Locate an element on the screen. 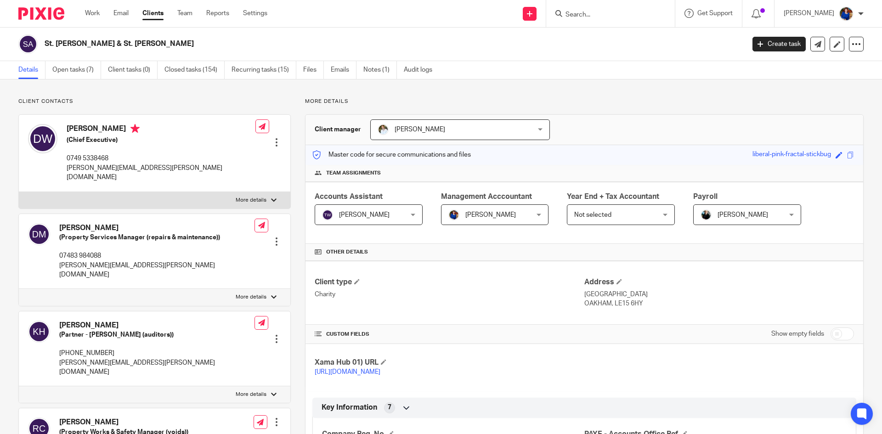  a: Audit logs is located at coordinates (421, 70).